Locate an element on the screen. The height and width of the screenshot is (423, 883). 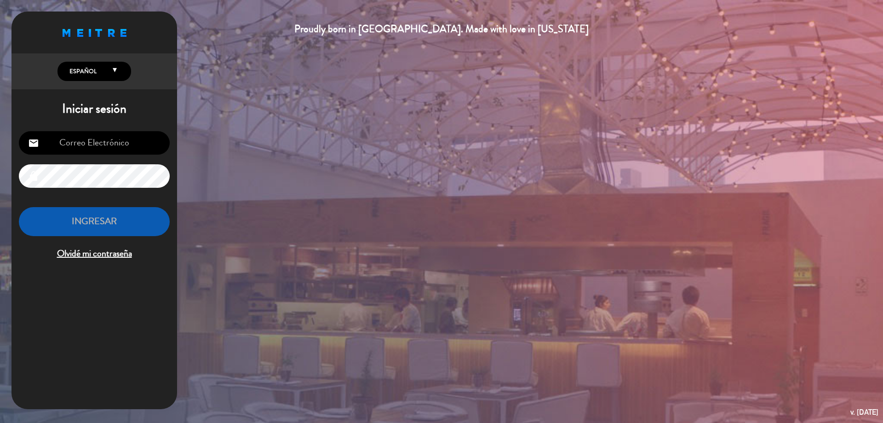
button: INGRESAR is located at coordinates (94, 221).